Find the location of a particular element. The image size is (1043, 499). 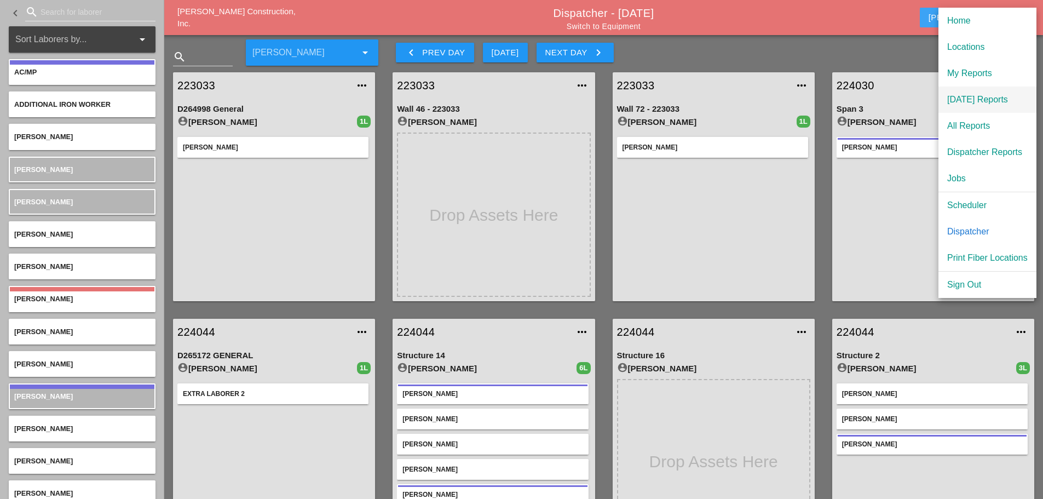

div: Structure 14 is located at coordinates (493, 355).